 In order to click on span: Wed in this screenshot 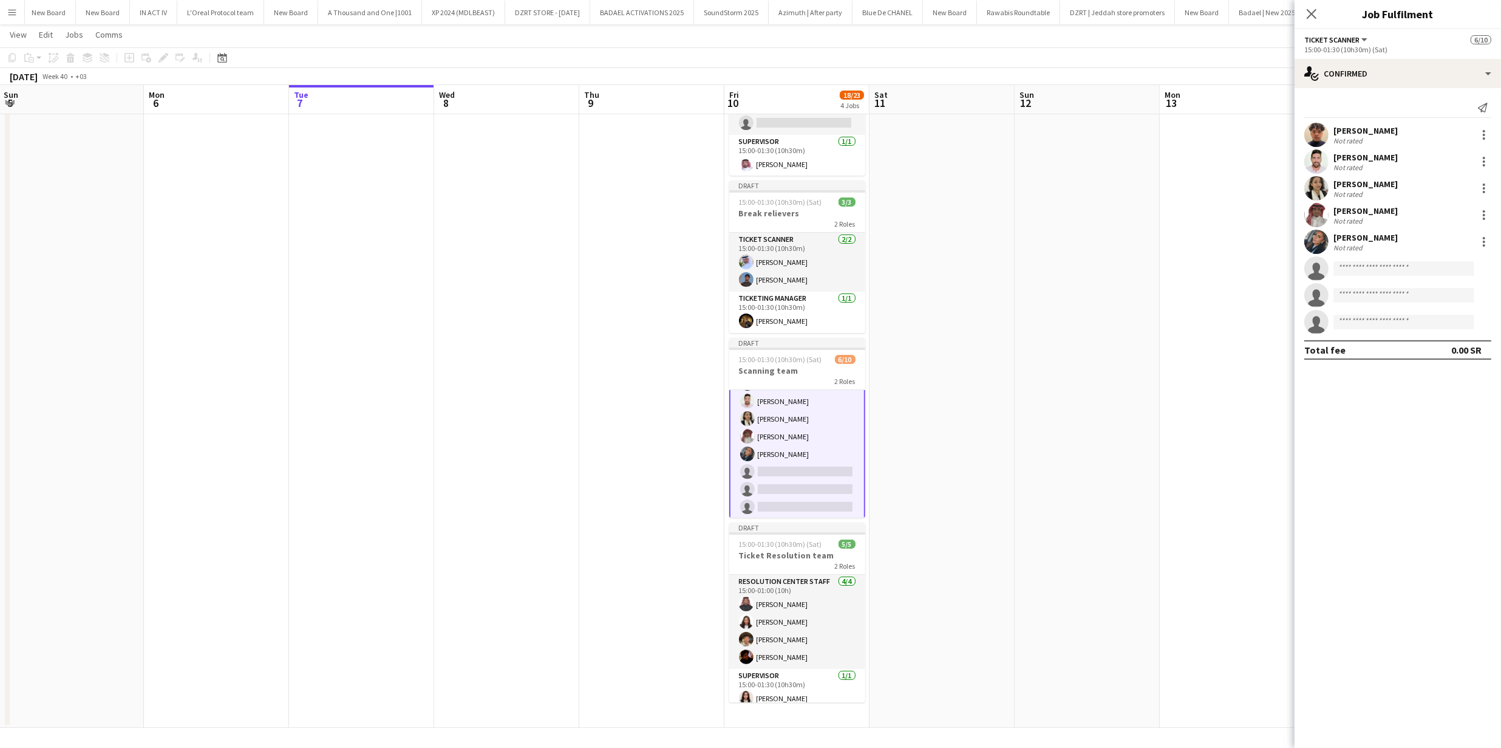, I will do `click(447, 95)`.